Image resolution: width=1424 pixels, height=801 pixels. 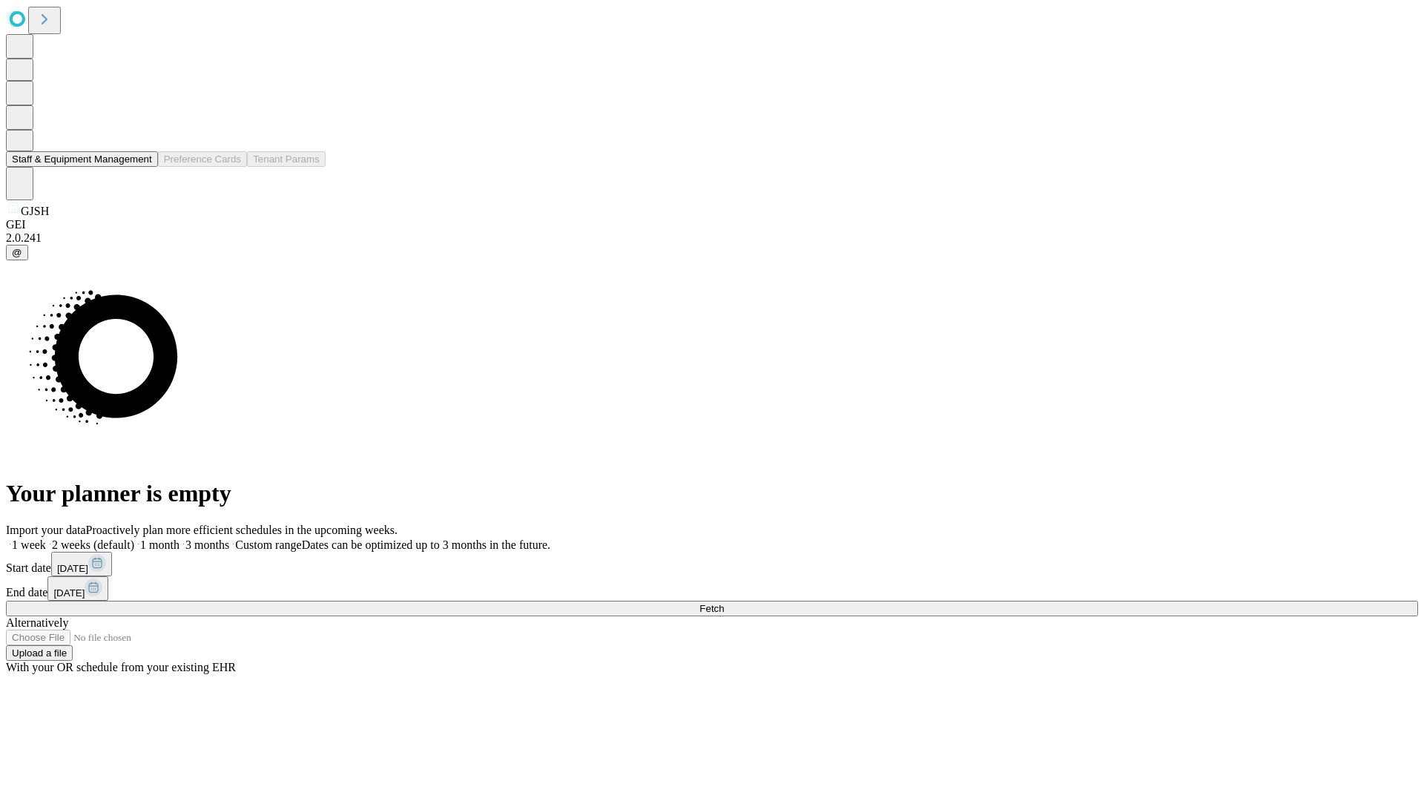 What do you see at coordinates (712, 493) in the screenshot?
I see `h1: Your planner is empty` at bounding box center [712, 493].